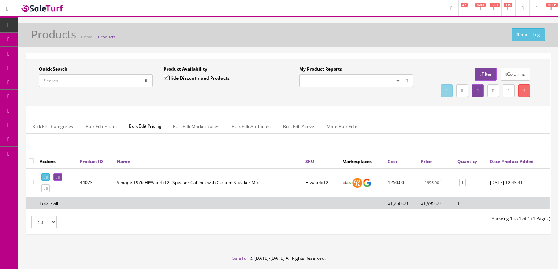  What do you see at coordinates (321, 183) in the screenshot?
I see `td: Hiwatt4x12` at bounding box center [321, 183].